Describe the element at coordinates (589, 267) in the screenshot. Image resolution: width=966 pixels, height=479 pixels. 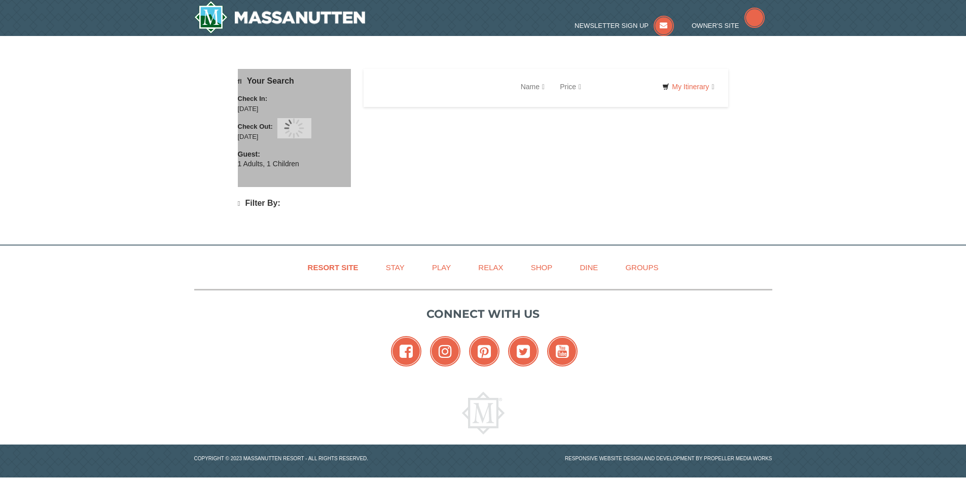
I see `a: Dine` at that location.